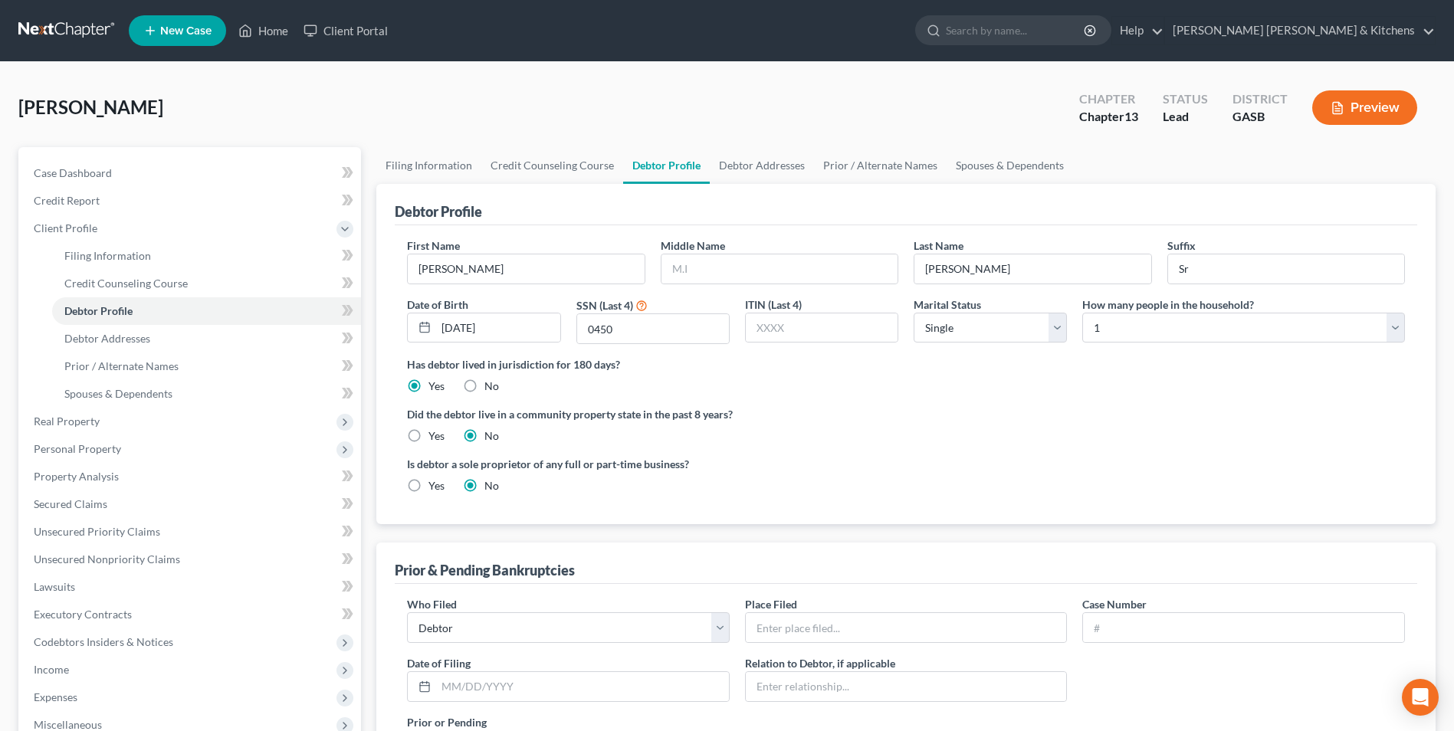 Image resolution: width=1454 pixels, height=731 pixels. I want to click on span: Credit Counseling Course, so click(126, 283).